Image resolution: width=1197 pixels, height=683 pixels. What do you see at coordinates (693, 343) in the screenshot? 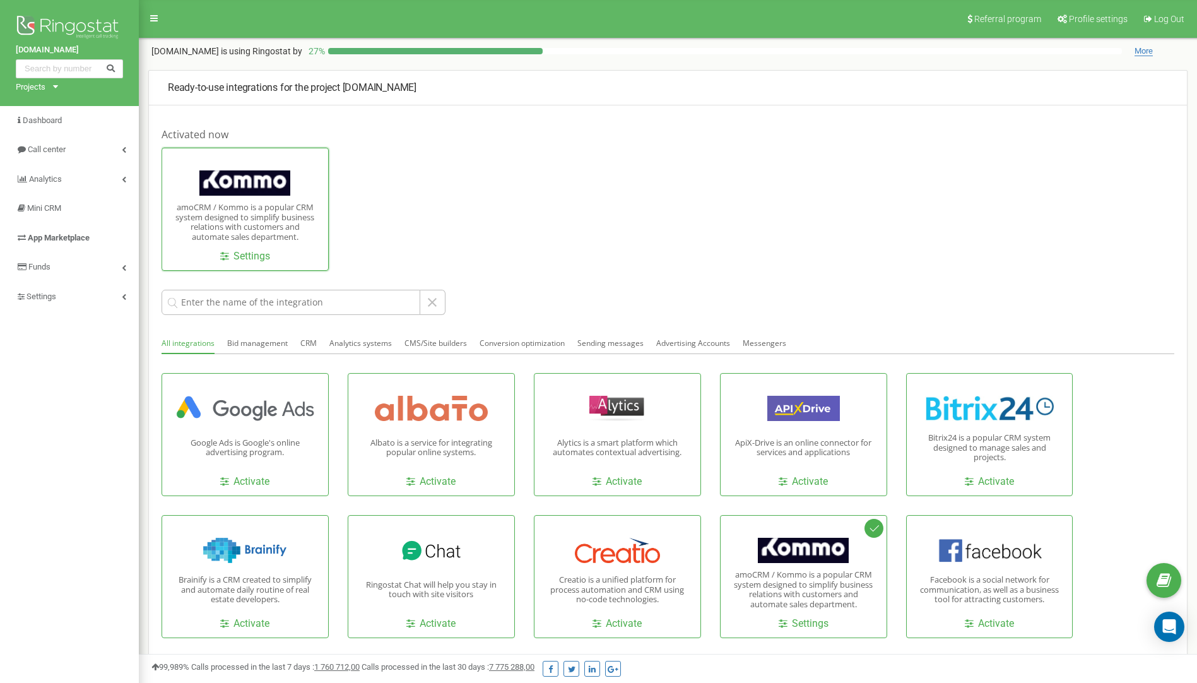
I see `button: Advertising Accounts` at bounding box center [693, 343].